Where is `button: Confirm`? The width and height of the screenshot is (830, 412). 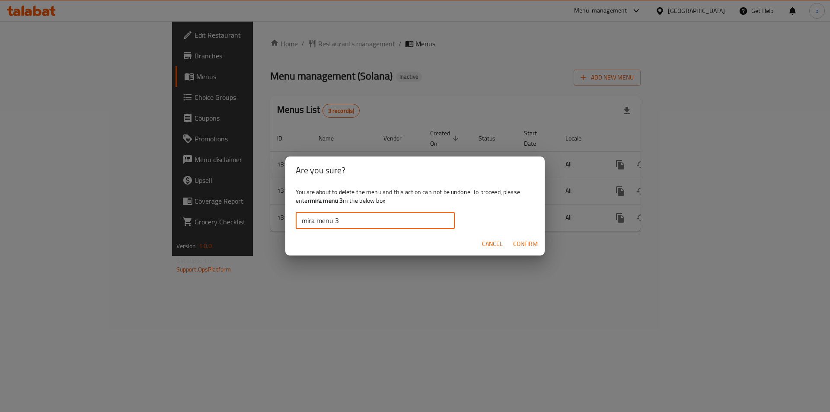
button: Confirm is located at coordinates (525, 244).